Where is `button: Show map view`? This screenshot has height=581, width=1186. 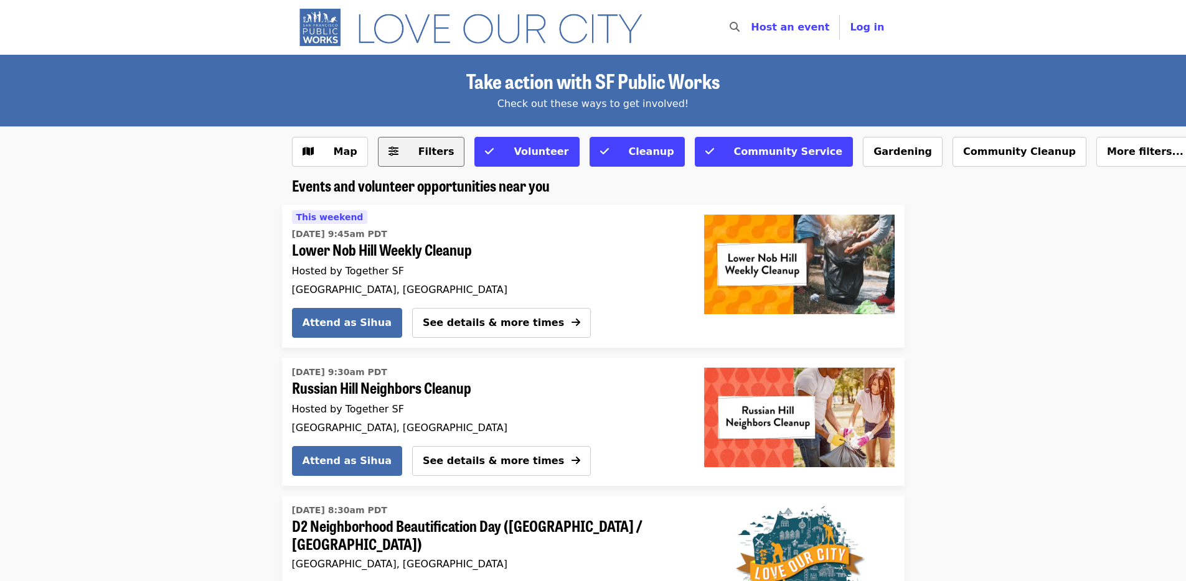
button: Show map view is located at coordinates (330, 152).